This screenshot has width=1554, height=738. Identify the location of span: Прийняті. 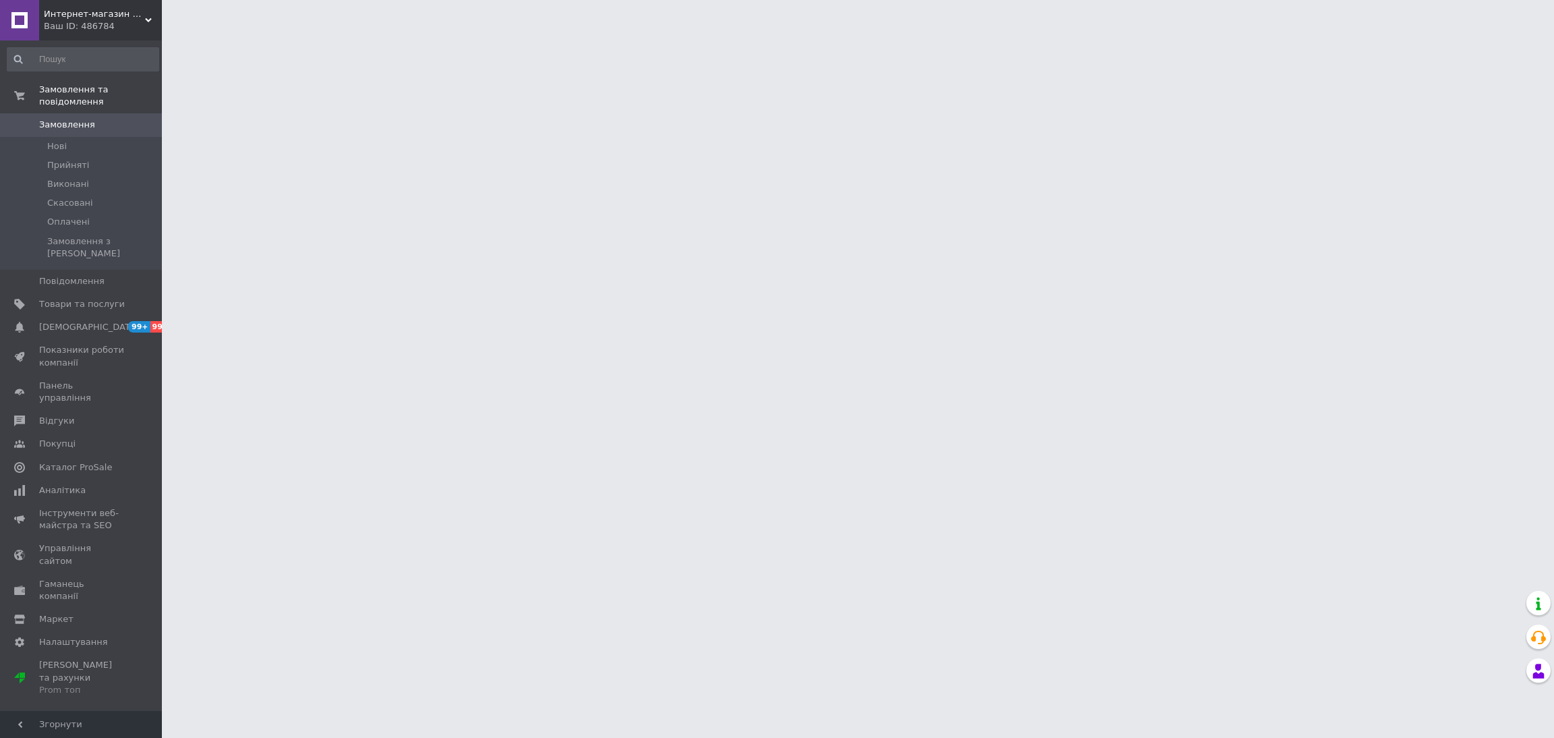
(68, 165).